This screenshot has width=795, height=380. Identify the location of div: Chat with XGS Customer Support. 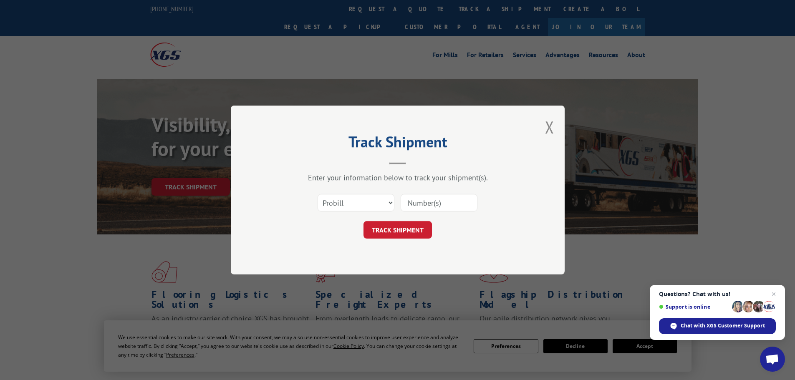
(717, 326).